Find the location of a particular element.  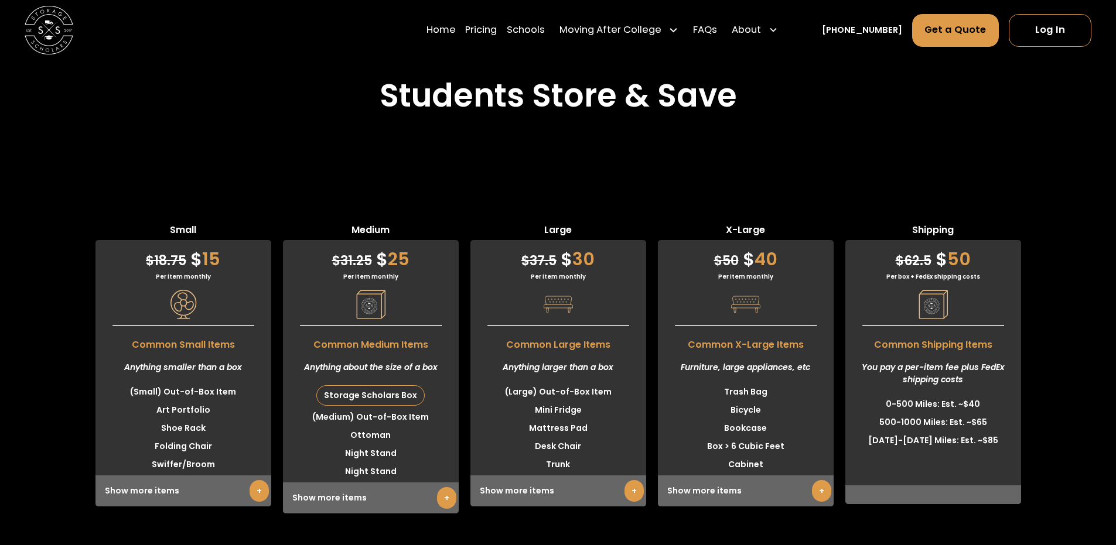

li: Shoe Rack is located at coordinates (183, 428).